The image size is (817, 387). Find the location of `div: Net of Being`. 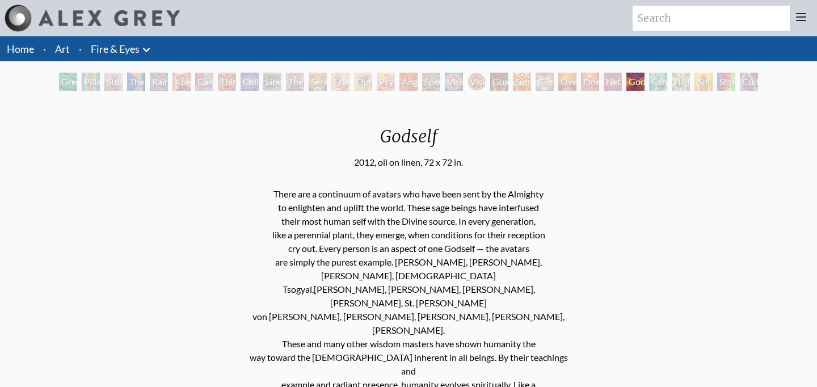

div: Net of Being is located at coordinates (613, 82).